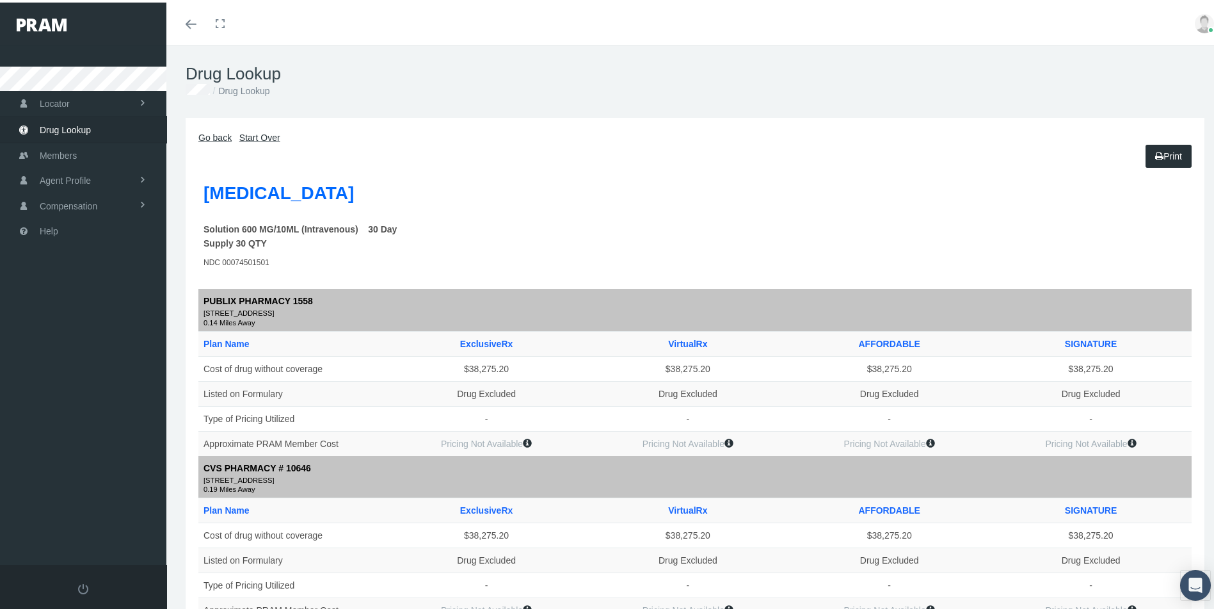 The image size is (1214, 611). I want to click on span: Agent Profile, so click(65, 178).